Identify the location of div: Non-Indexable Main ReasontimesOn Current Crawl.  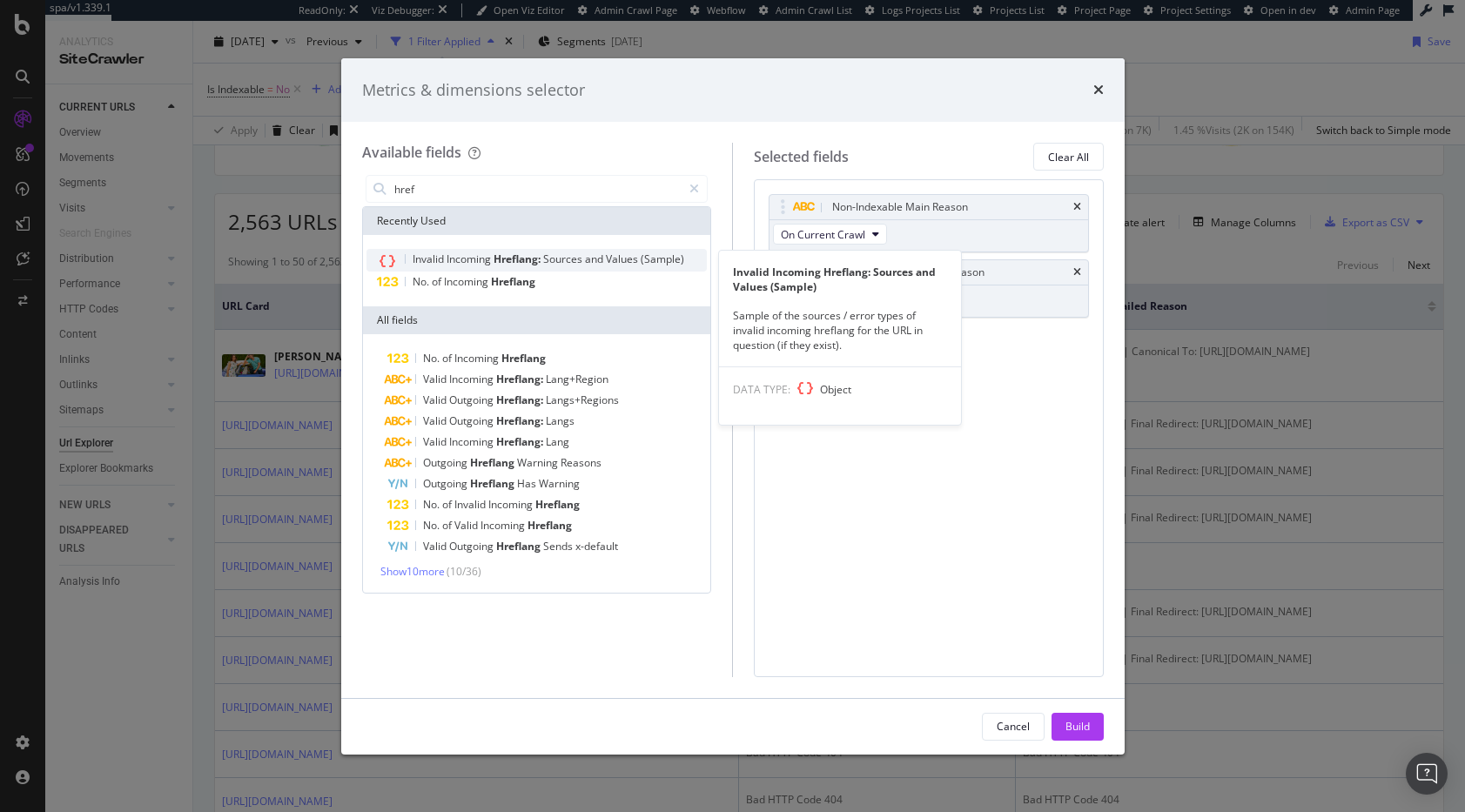
(929, 223).